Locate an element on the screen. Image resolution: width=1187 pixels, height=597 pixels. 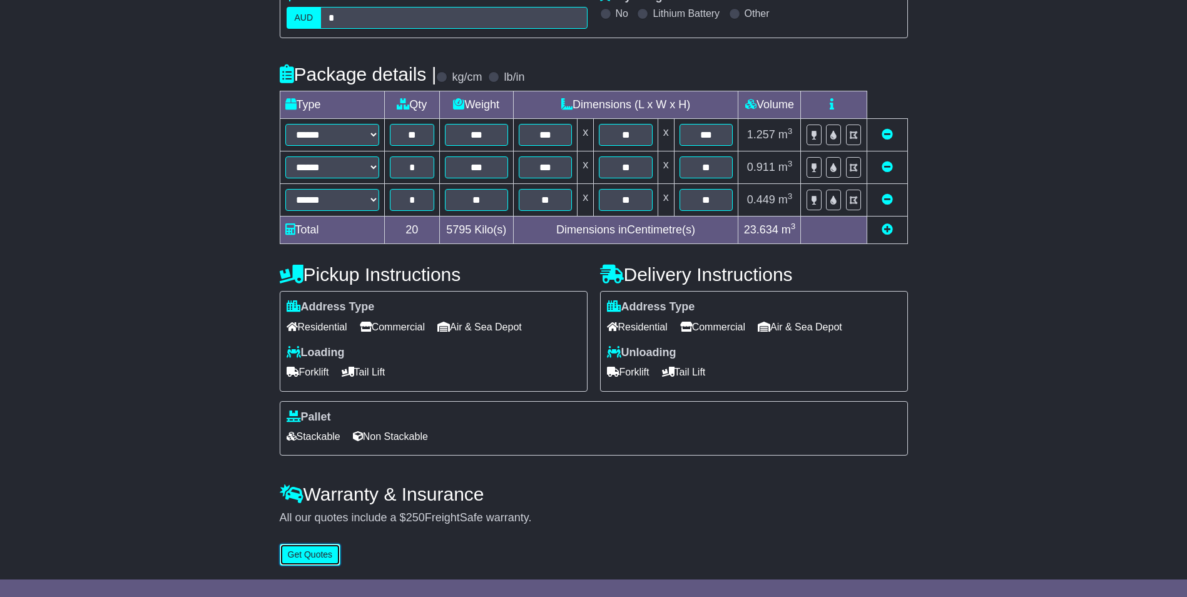
label: lb/in is located at coordinates (514, 78).